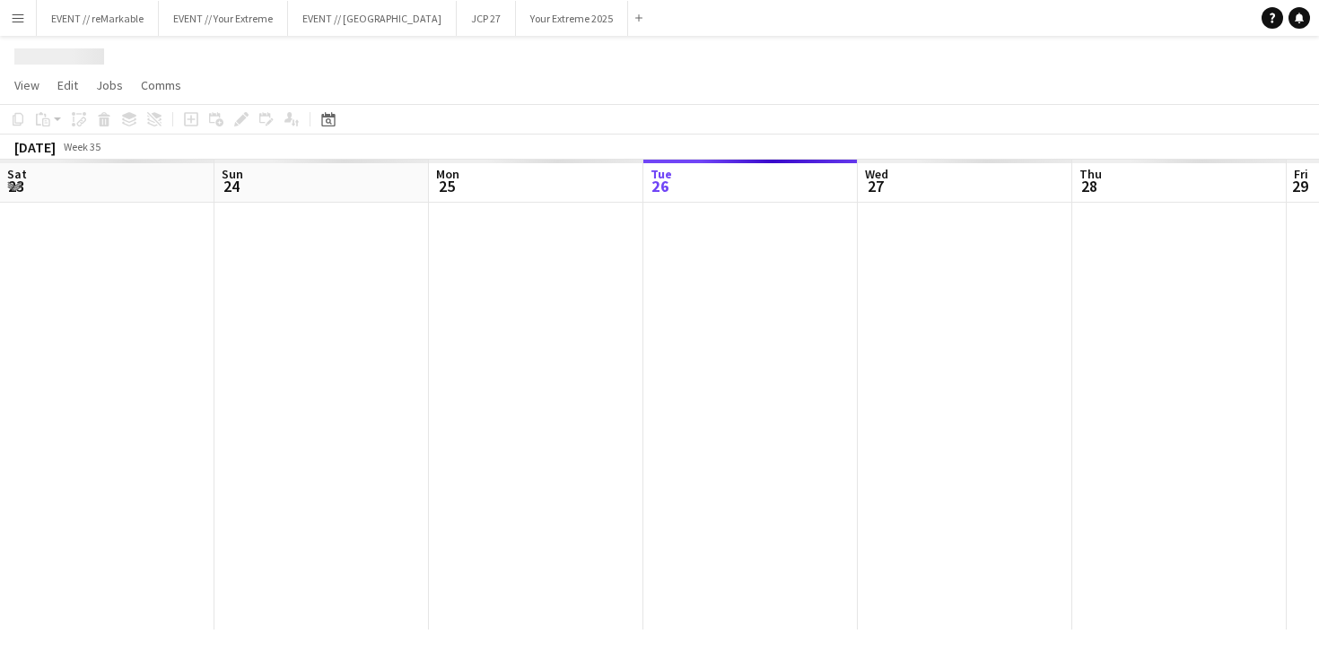 The height and width of the screenshot is (660, 1319). Describe the element at coordinates (446, 186) in the screenshot. I see `span: 25` at that location.